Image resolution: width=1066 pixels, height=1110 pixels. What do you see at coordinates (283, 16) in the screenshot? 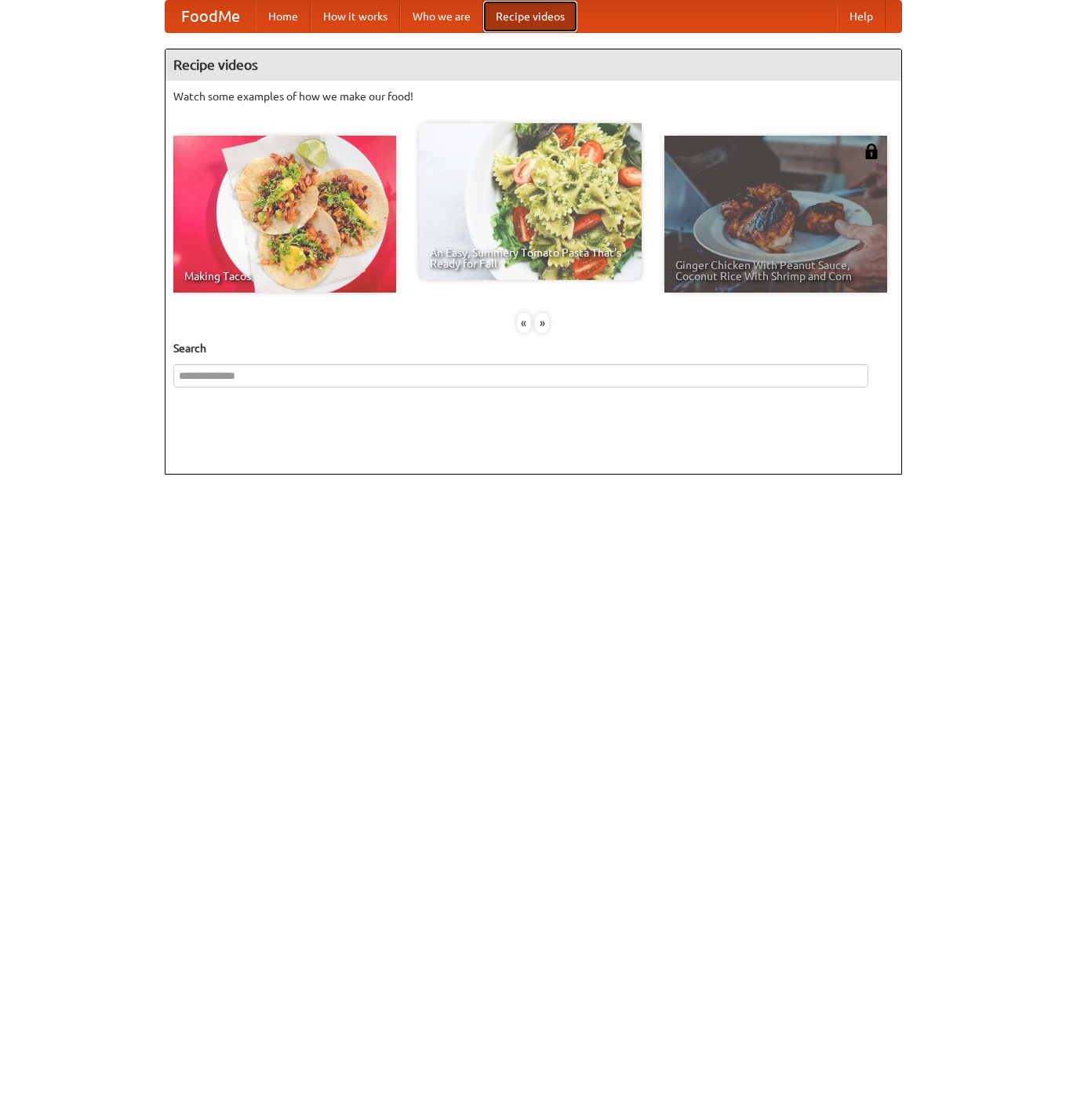
I see `a: Home` at bounding box center [283, 16].